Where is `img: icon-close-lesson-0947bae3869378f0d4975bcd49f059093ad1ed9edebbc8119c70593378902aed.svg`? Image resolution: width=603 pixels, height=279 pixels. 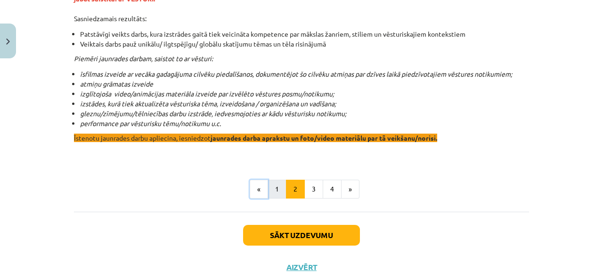
img: icon-close-lesson-0947bae3869378f0d4975bcd49f059093ad1ed9edebbc8119c70593378902aed.svg is located at coordinates (8, 41).